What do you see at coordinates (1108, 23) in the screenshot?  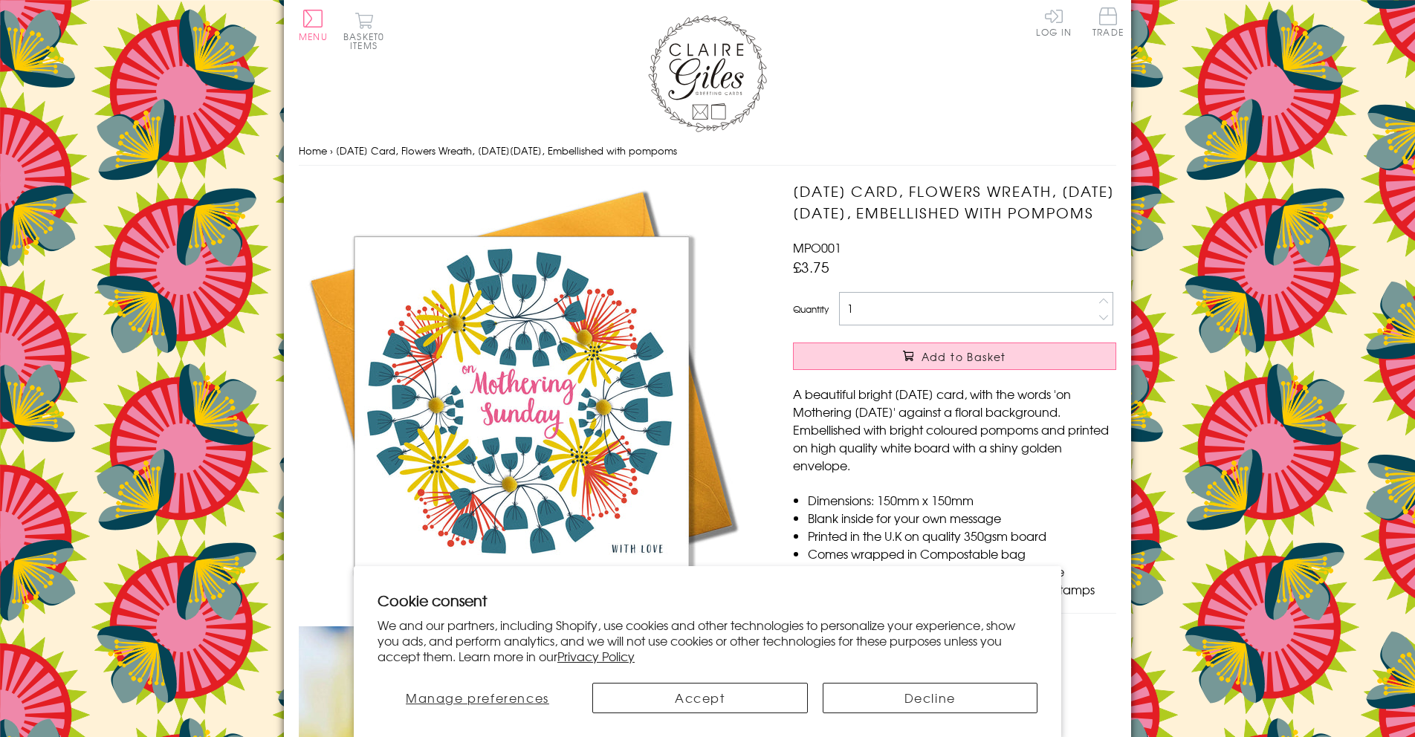 I see `a: Trade` at bounding box center [1108, 23].